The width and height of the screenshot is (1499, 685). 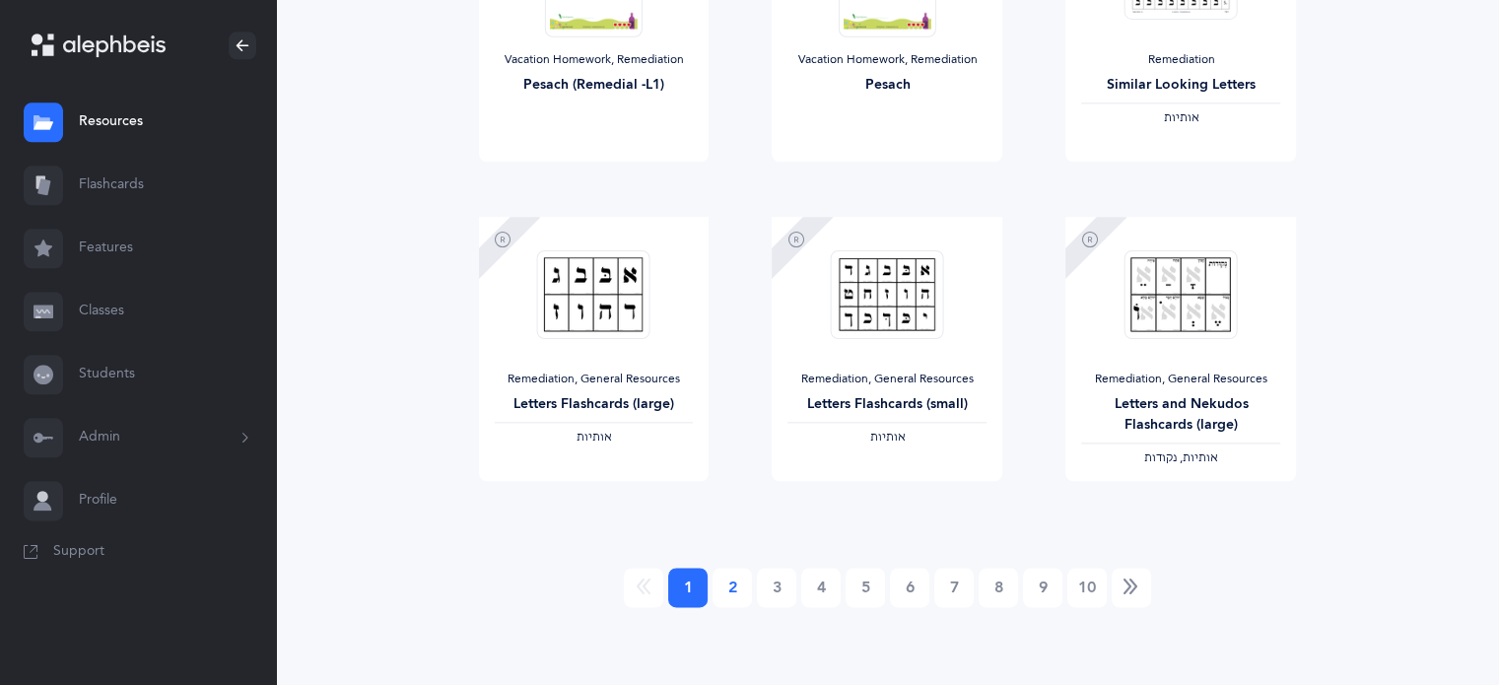 What do you see at coordinates (594, 404) in the screenshot?
I see `div: Letters Flashcards (large)` at bounding box center [594, 404].